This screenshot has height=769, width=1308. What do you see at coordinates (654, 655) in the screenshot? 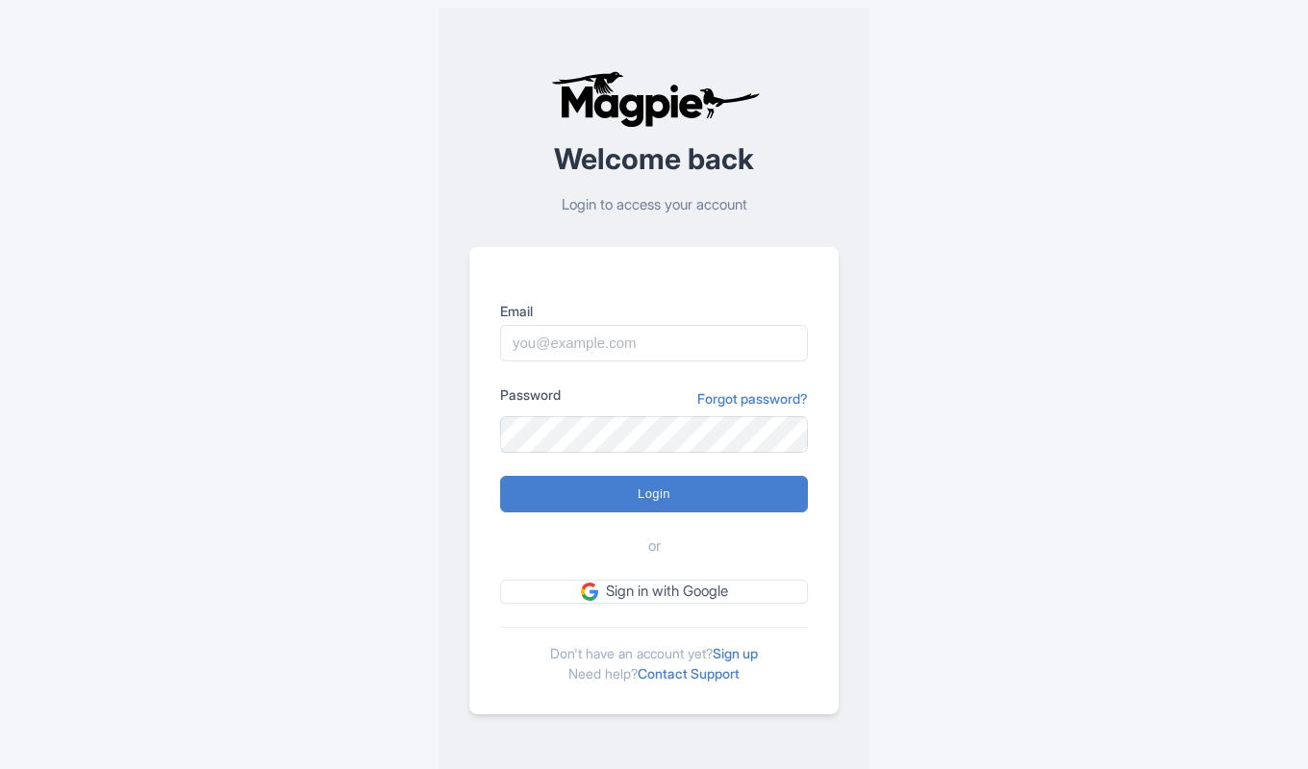
I see `div: Don't have an account yet? Need help?` at bounding box center [654, 655].